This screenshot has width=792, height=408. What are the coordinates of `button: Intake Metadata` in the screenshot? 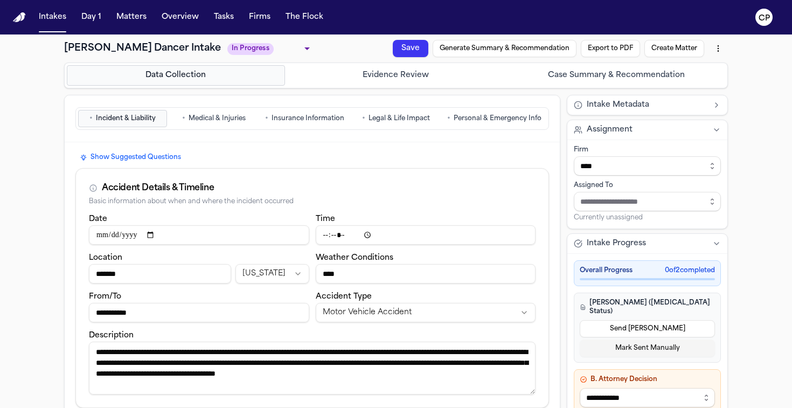 It's located at (647, 105).